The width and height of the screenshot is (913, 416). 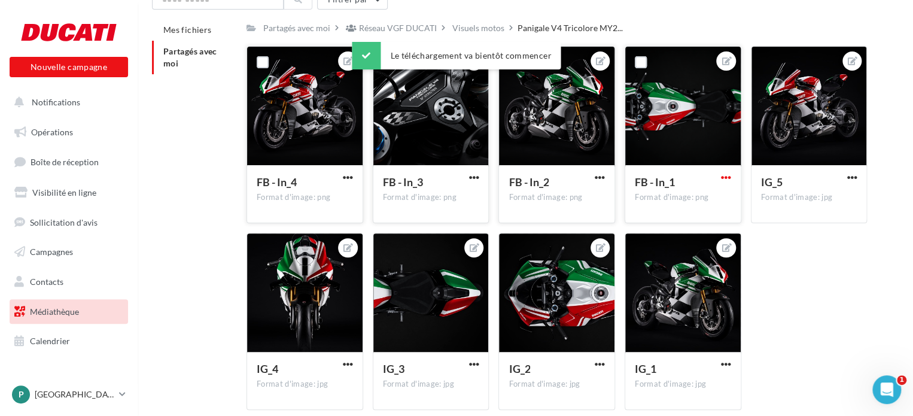 What do you see at coordinates (772, 182) in the screenshot?
I see `span: IG_5` at bounding box center [772, 182].